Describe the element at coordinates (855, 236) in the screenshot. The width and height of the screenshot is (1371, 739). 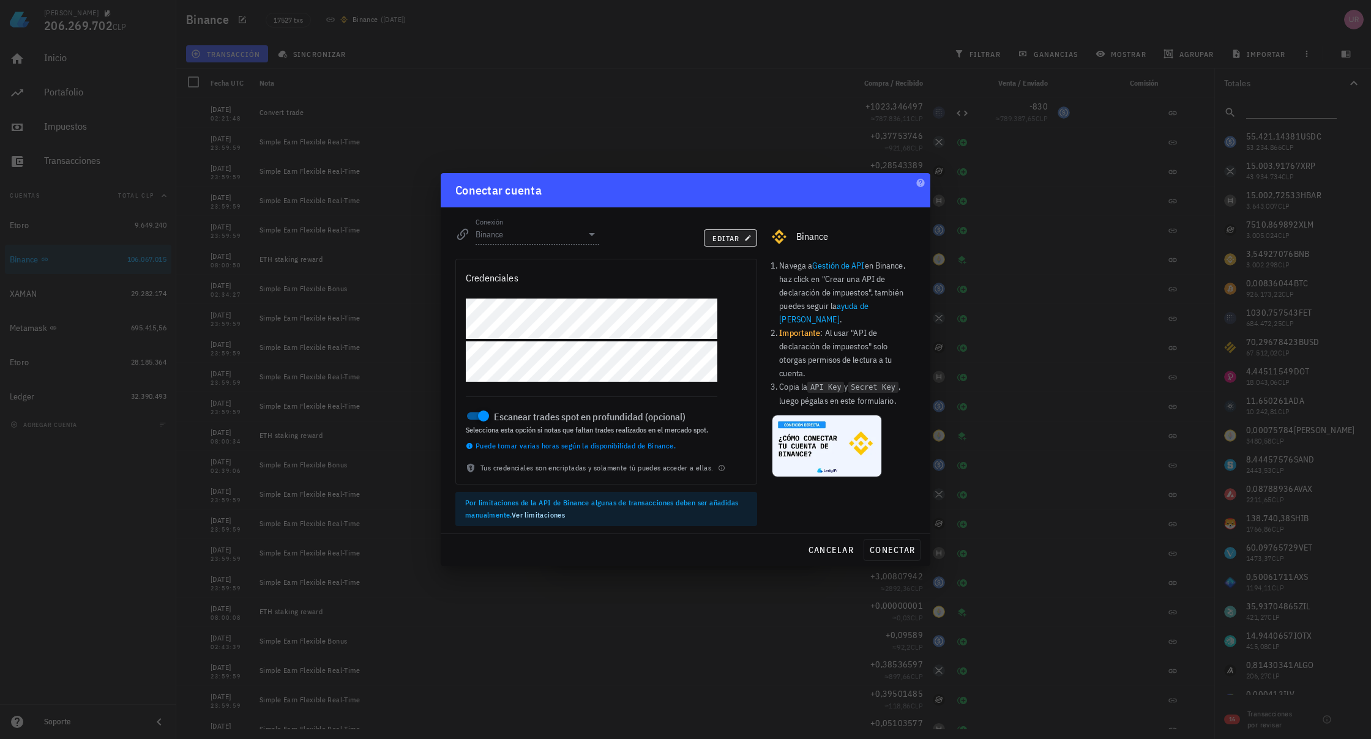
I see `div: Binance` at that location.